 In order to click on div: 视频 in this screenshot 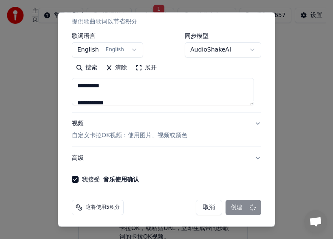, I will do `click(130, 129)`.